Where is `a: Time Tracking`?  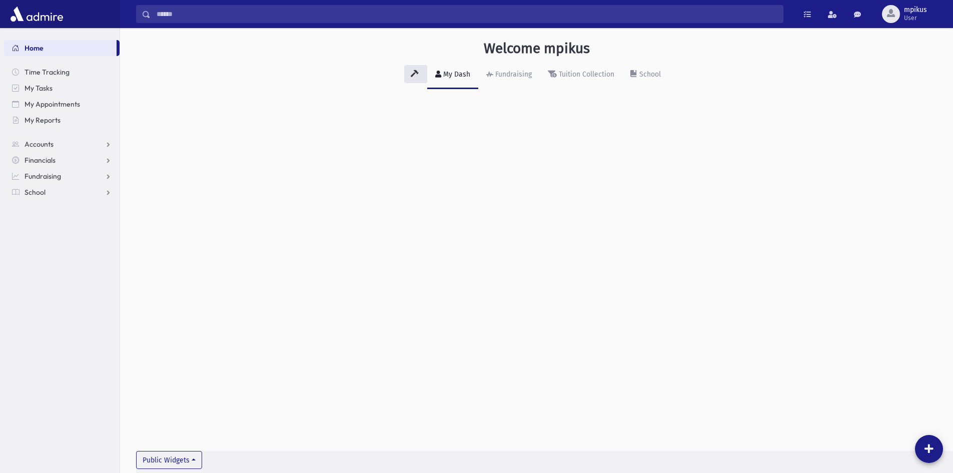 a: Time Tracking is located at coordinates (62, 72).